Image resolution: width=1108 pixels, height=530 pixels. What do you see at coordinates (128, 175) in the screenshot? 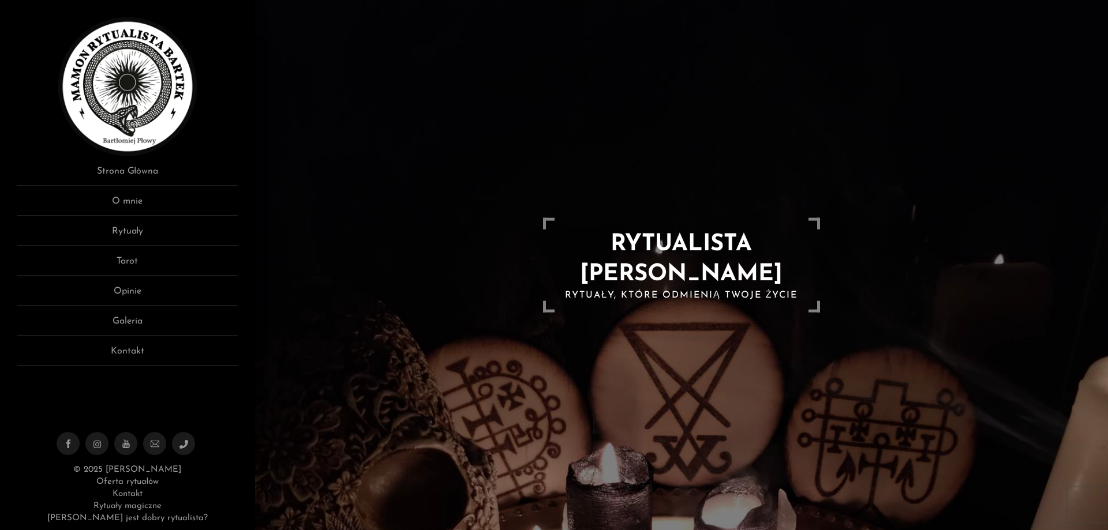
I see `a: Strona Główna` at bounding box center [128, 175].